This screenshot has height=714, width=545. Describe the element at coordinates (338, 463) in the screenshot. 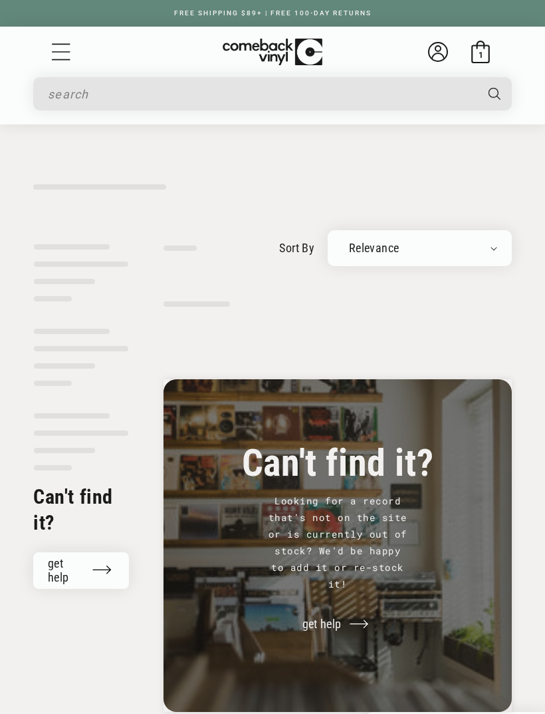

I see `h3: Can't find it?` at that location.